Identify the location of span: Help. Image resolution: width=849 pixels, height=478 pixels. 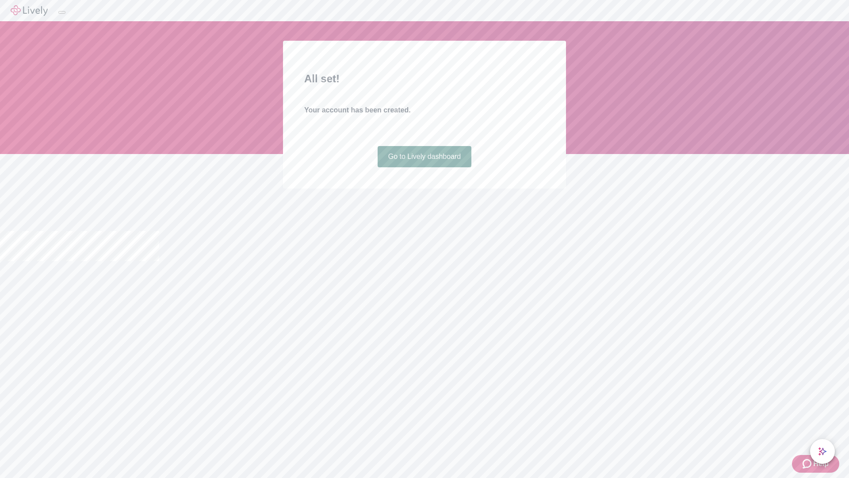
(821, 463).